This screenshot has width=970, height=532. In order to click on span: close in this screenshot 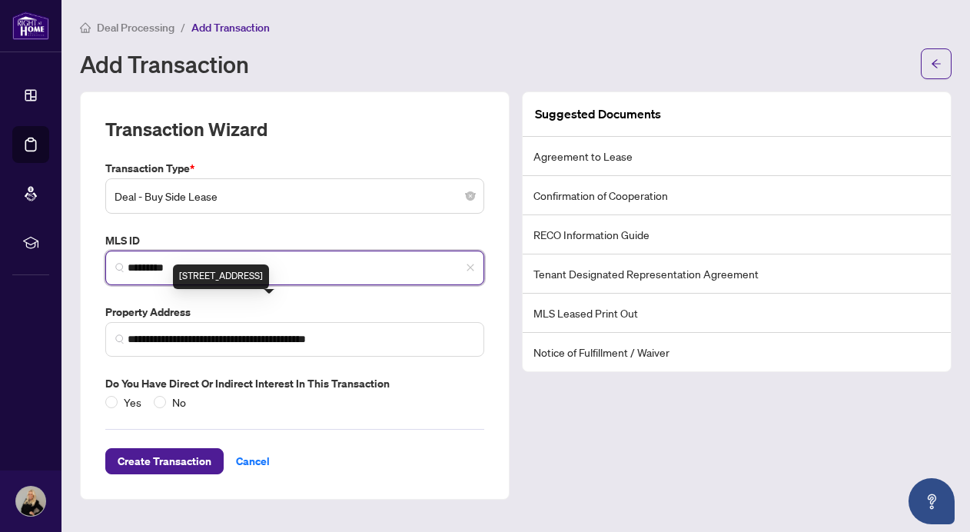, I will do `click(470, 268)`.